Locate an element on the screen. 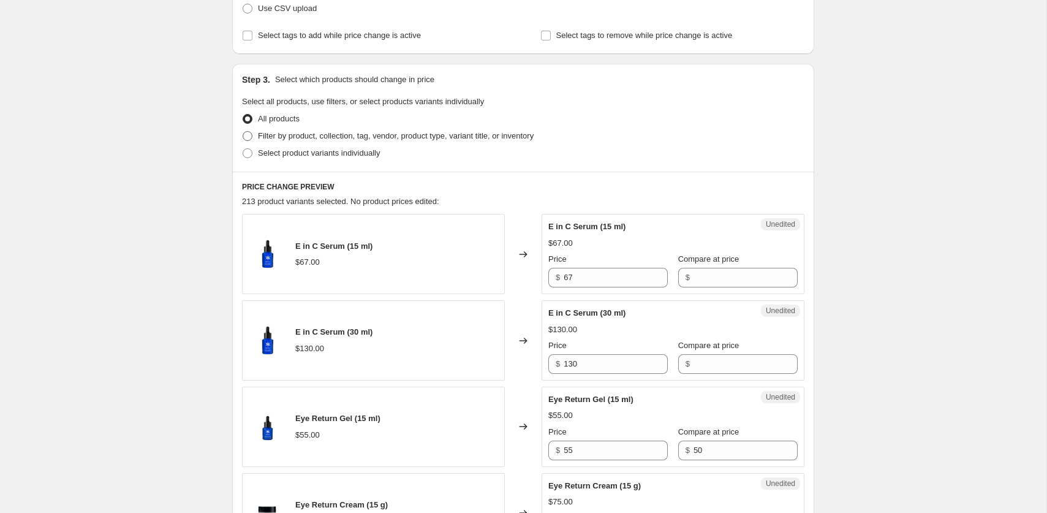 The height and width of the screenshot is (513, 1047). span: Select all products, use filters, or select products variants individually is located at coordinates (363, 101).